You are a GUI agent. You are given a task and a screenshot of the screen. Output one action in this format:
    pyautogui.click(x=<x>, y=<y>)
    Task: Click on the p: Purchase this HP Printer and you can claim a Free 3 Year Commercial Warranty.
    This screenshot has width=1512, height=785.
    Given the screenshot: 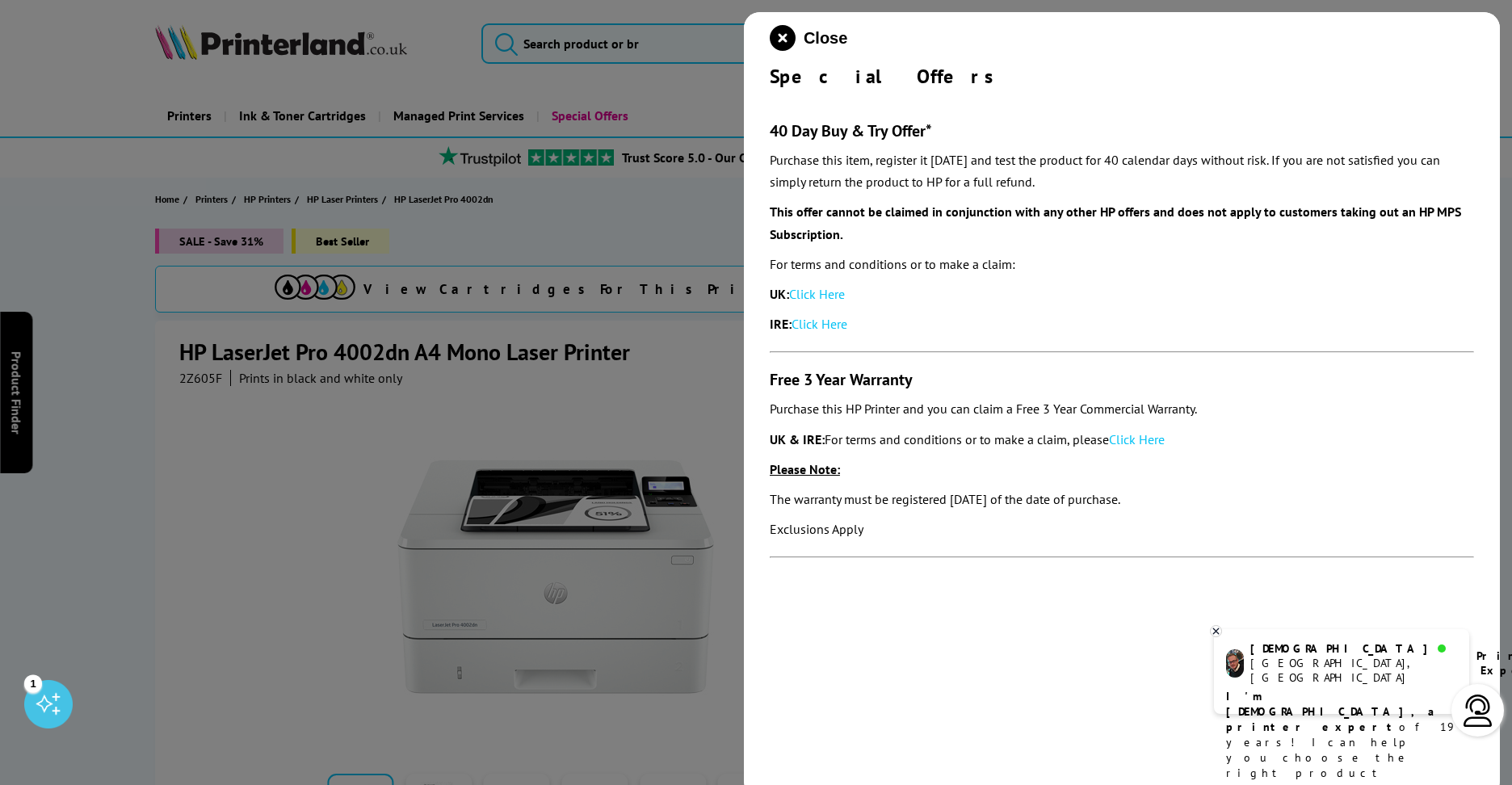 What is the action you would take?
    pyautogui.click(x=1121, y=409)
    